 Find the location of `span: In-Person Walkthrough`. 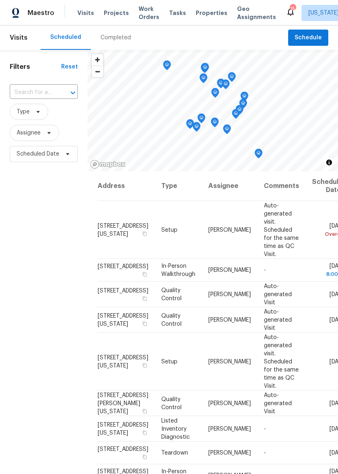

span: In-Person Walkthrough is located at coordinates (178, 270).